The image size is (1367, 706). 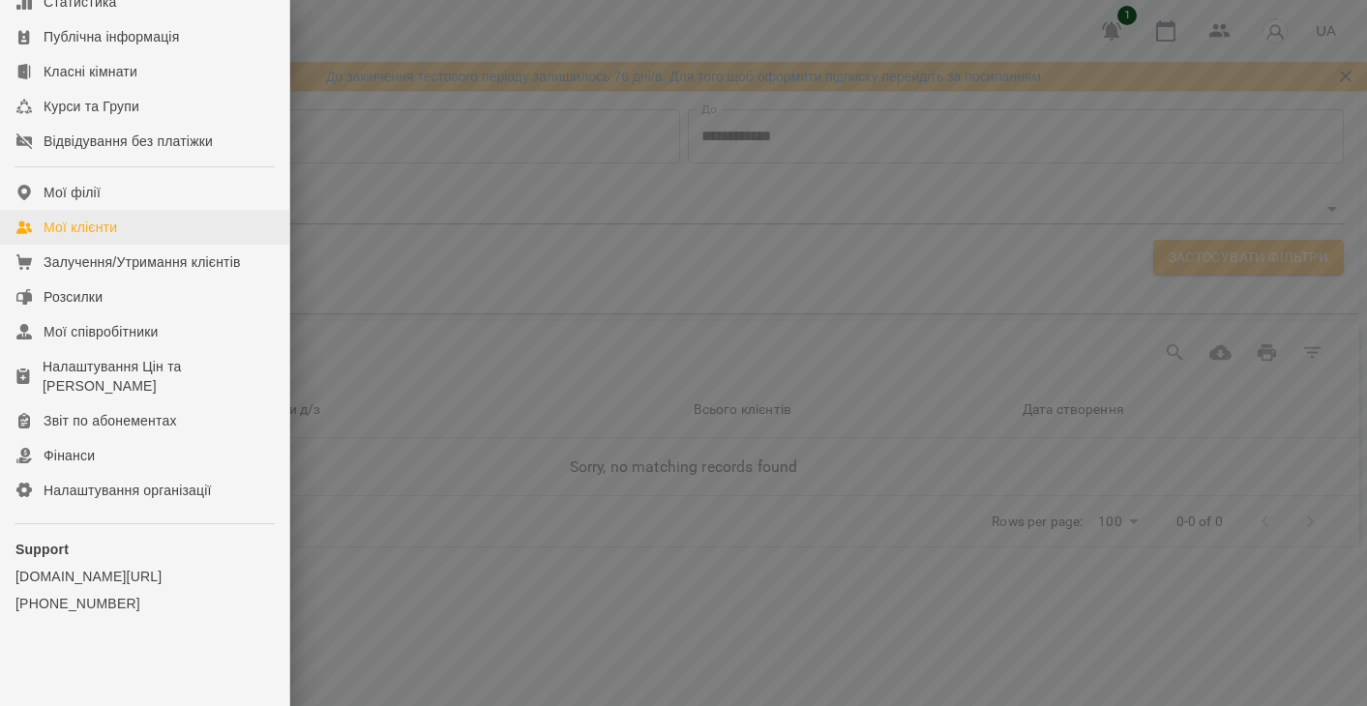 I want to click on p: Support, so click(x=144, y=549).